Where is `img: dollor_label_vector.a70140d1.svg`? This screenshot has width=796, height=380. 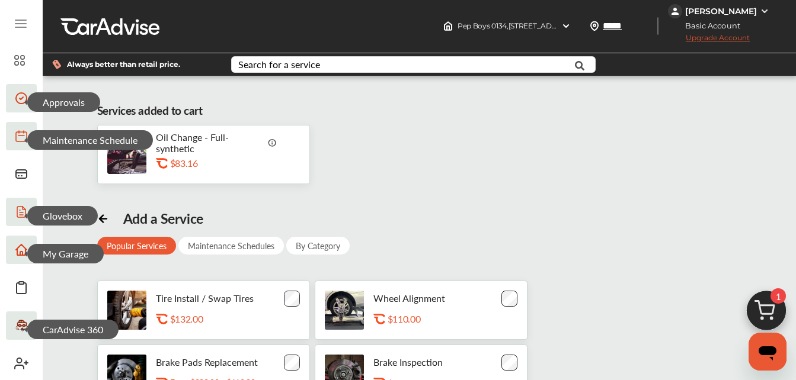
img: dollor_label_vector.a70140d1.svg is located at coordinates (56, 64).